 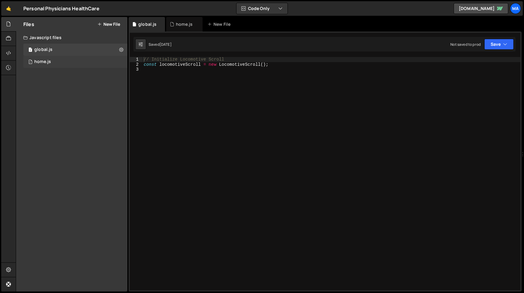 I want to click on div: 17171/47431.js, so click(x=75, y=62).